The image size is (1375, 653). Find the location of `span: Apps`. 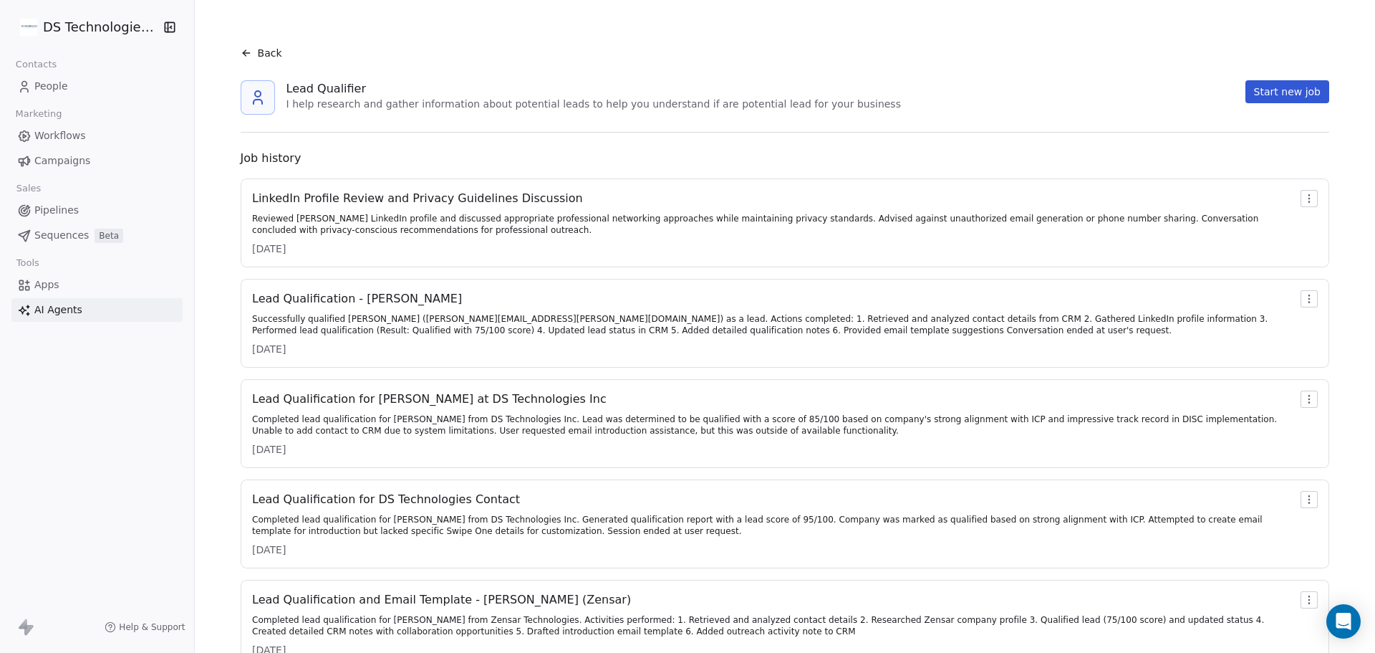

span: Apps is located at coordinates (47, 284).